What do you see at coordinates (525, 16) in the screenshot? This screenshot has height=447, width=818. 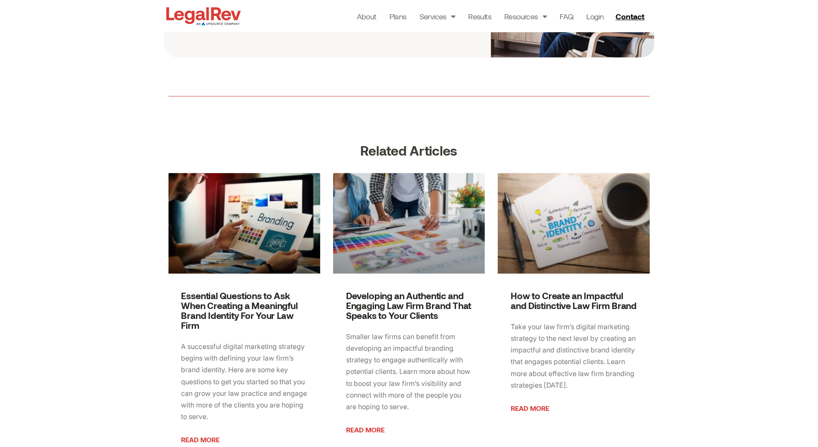 I see `a: Resources` at bounding box center [525, 16].